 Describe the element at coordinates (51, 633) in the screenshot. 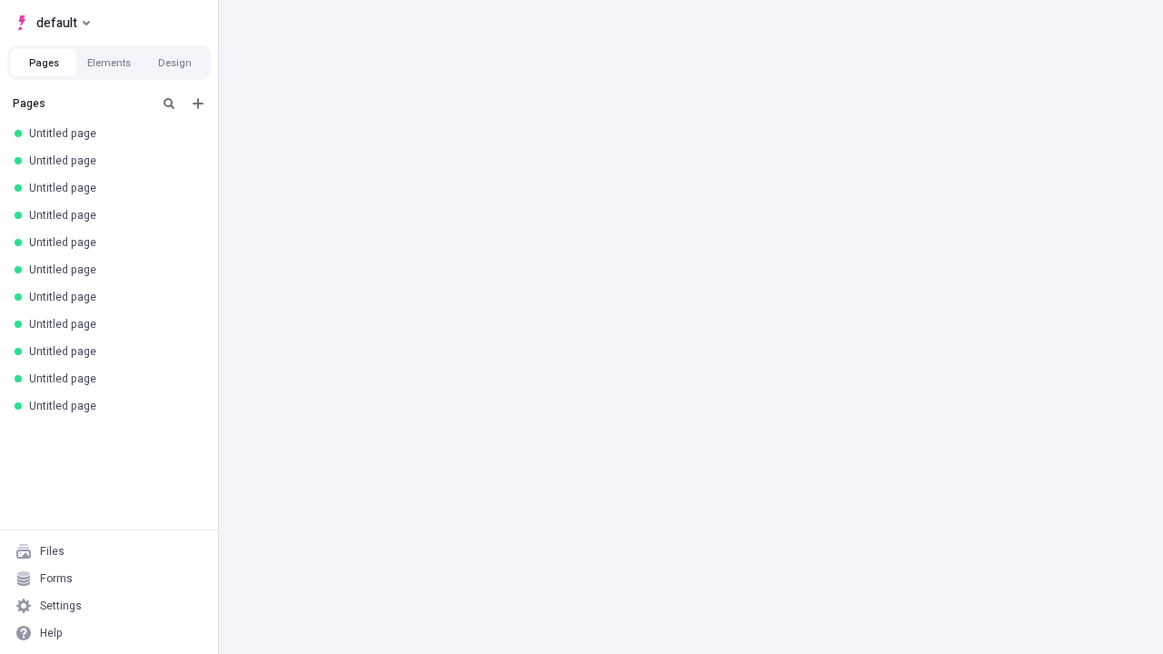

I see `div: Help` at that location.